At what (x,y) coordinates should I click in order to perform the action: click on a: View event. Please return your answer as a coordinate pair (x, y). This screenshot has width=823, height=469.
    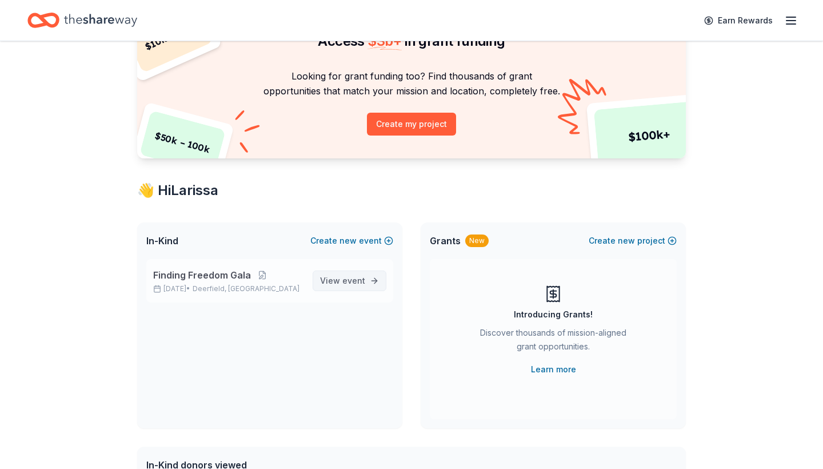
    Looking at the image, I should click on (349, 281).